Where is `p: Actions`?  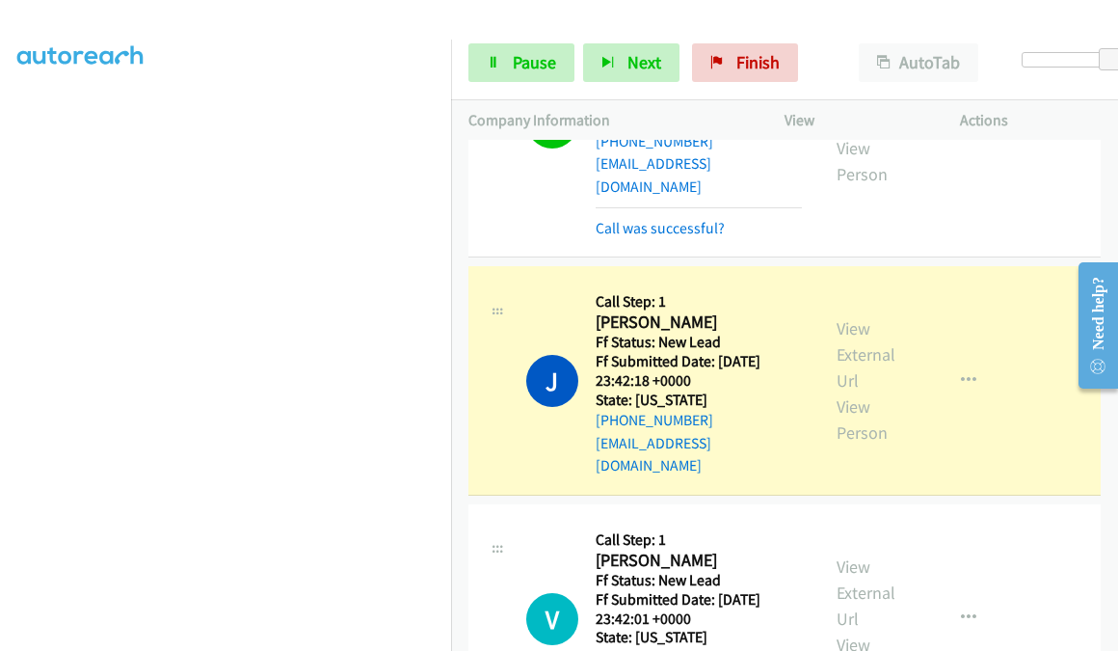
p: Actions is located at coordinates (1030, 120).